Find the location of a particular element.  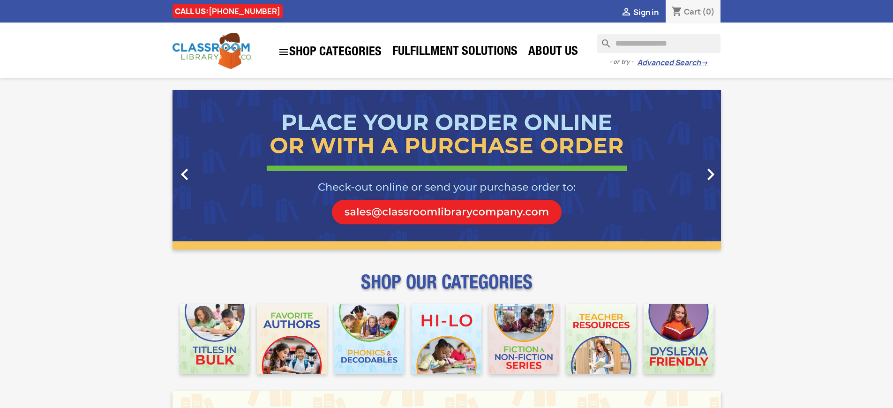

i: search is located at coordinates (603, 40).